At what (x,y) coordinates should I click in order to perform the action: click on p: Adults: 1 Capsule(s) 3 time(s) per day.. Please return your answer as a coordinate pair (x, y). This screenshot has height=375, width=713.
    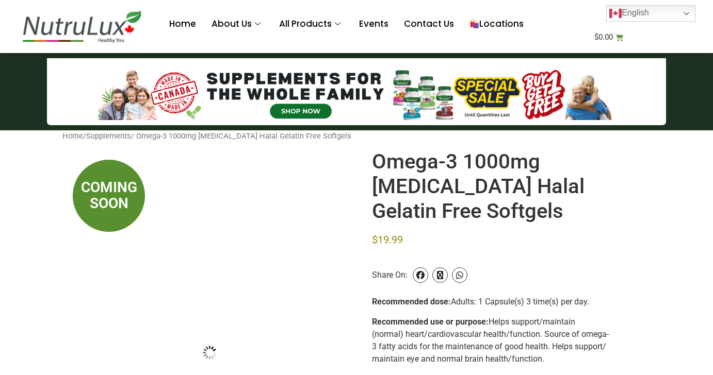
    Looking at the image, I should click on (506, 302).